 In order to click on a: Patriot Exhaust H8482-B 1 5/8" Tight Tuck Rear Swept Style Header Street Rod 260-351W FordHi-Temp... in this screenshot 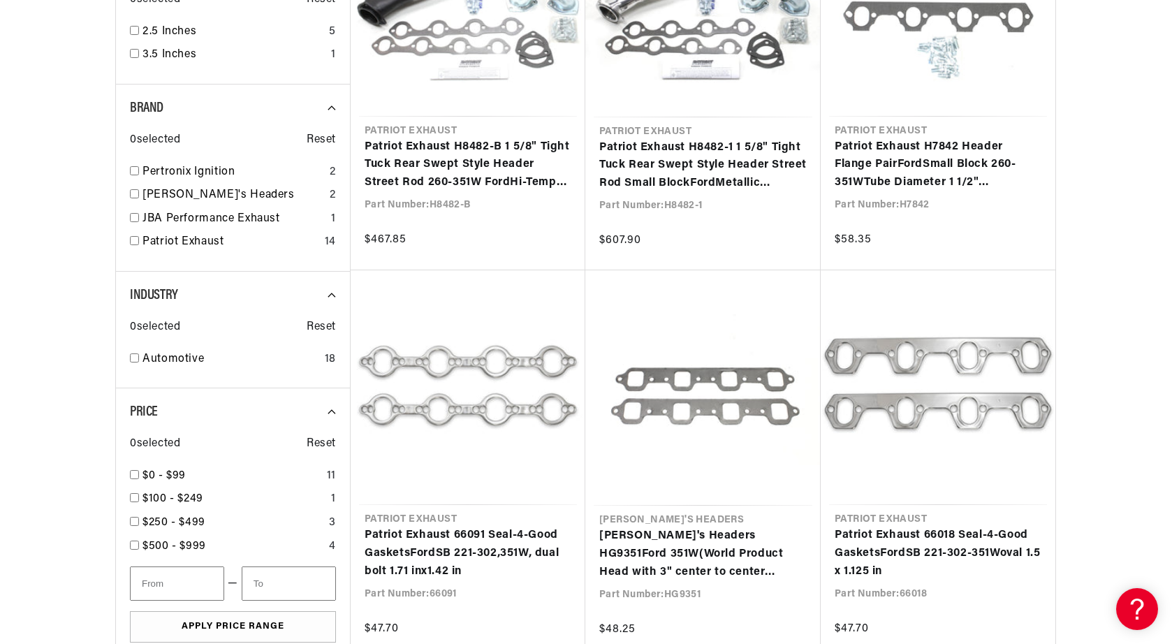, I will do `click(468, 165)`.